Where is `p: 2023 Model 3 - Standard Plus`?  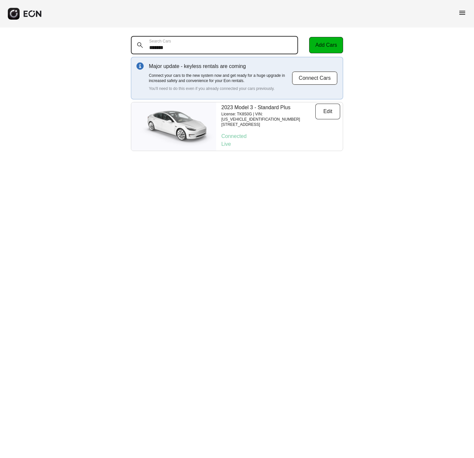
p: 2023 Model 3 - Standard Plus is located at coordinates (268, 107).